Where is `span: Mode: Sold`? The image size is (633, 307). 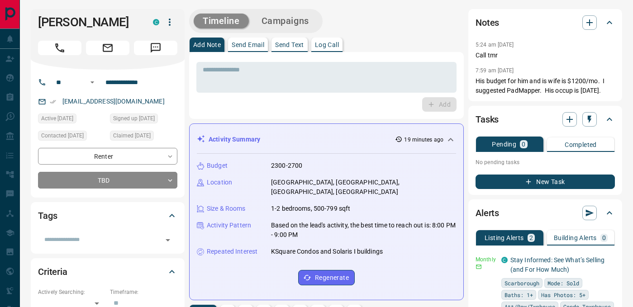 span: Mode: Sold is located at coordinates (564, 283).